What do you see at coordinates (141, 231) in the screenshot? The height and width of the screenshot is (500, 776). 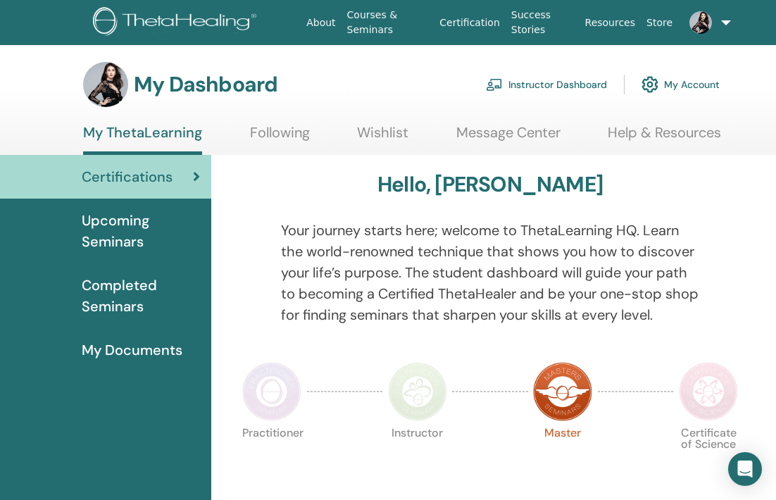 I see `span: Upcoming Seminars` at bounding box center [141, 231].